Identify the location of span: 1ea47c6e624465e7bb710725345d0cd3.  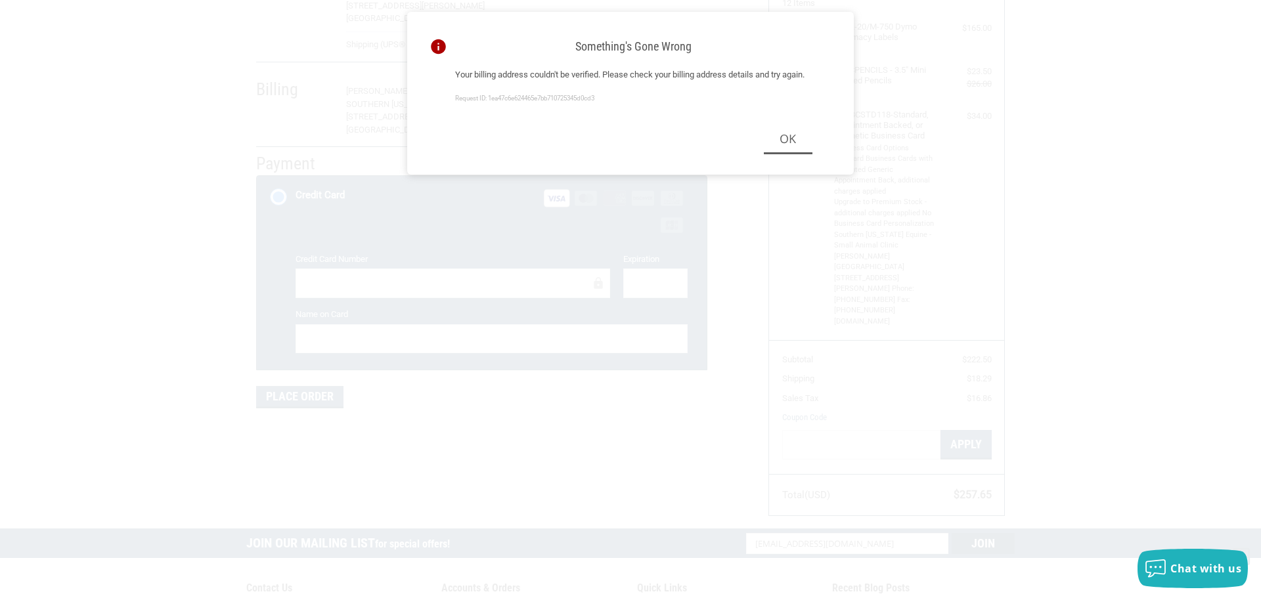
(541, 98).